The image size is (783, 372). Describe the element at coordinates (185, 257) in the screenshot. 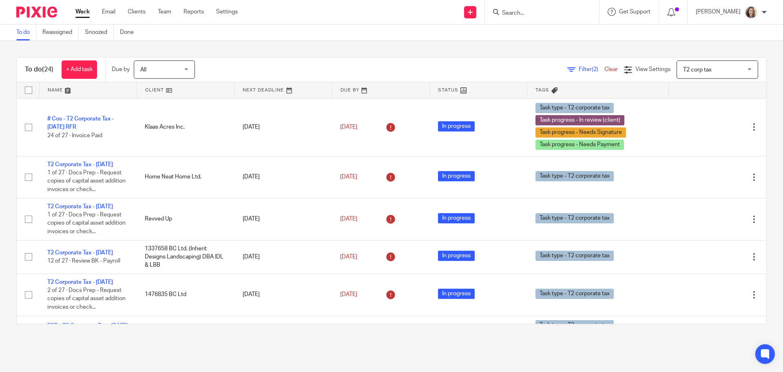

I see `td: 1337658 BC Ltd. (Inherit Designs Landscaping) DBA IDL & LBB` at that location.